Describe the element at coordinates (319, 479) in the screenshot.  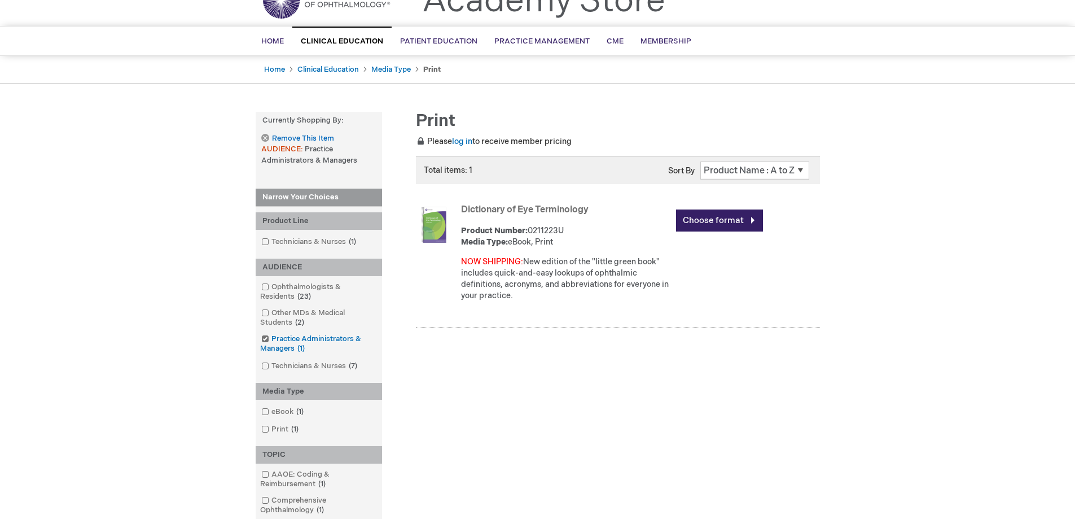
I see `a: AAOE: Coding & Reimbursement1` at that location.